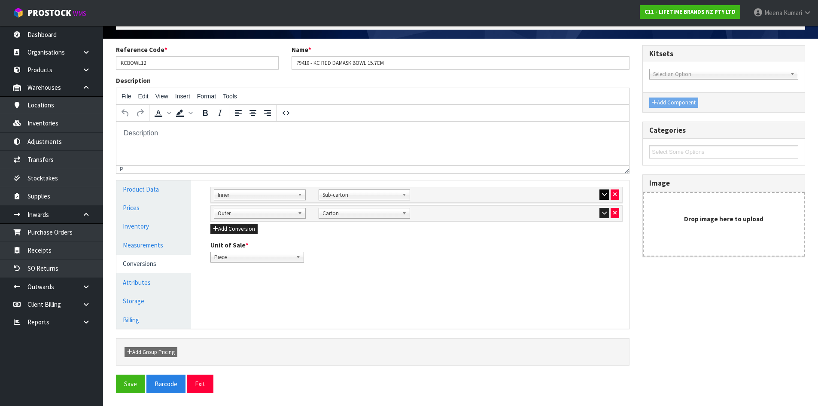  What do you see at coordinates (154, 320) in the screenshot?
I see `a: Billing` at bounding box center [154, 320].